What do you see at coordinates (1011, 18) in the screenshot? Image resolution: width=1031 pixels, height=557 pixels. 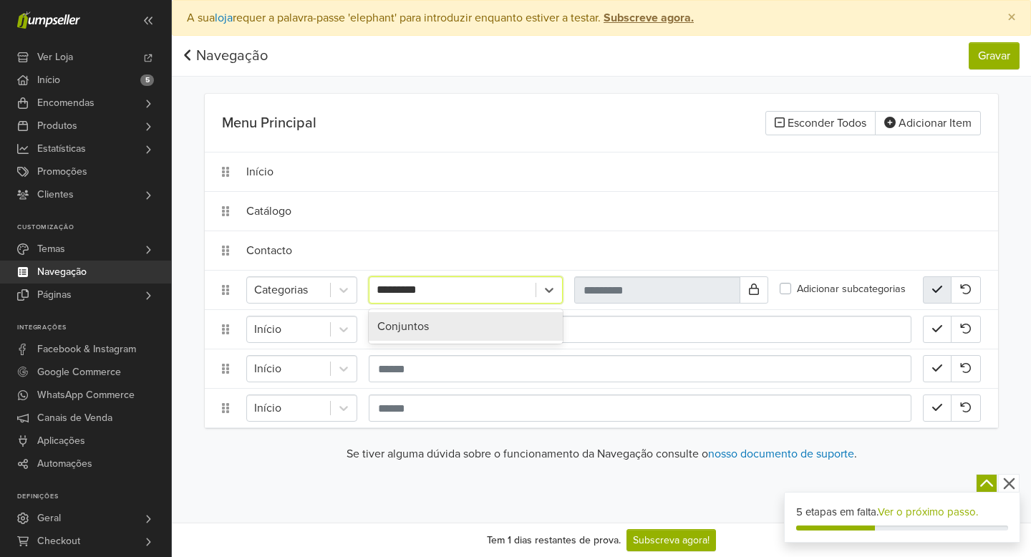 I see `button: Close` at bounding box center [1011, 18].